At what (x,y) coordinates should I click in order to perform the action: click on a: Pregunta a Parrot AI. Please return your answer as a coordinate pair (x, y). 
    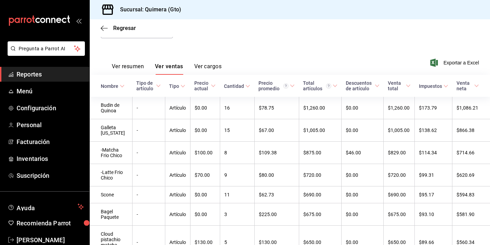
    Looking at the image, I should click on (45, 53).